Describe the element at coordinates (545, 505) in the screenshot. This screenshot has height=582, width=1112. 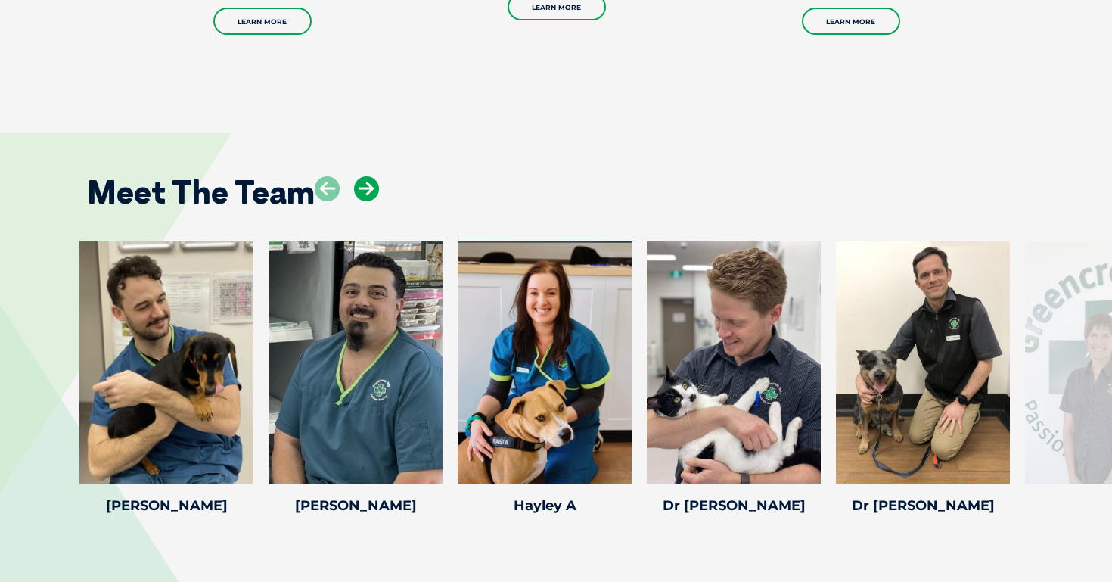
I see `h4: Hayley A` at that location.